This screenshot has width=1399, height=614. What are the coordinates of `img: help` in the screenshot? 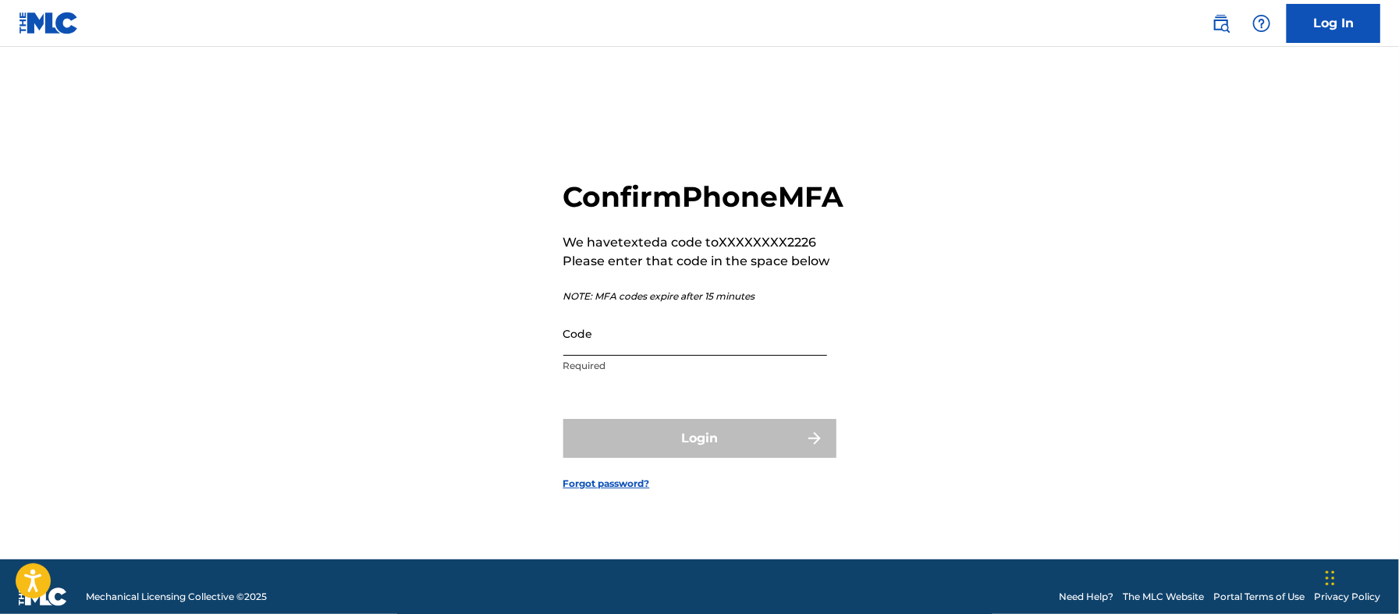 It's located at (1261, 23).